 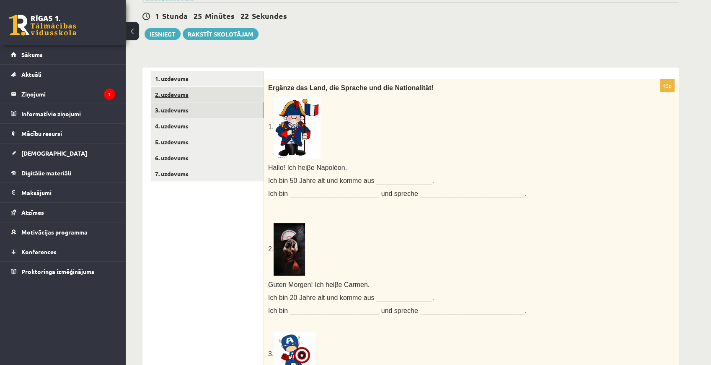 I want to click on span: Stunda, so click(x=175, y=16).